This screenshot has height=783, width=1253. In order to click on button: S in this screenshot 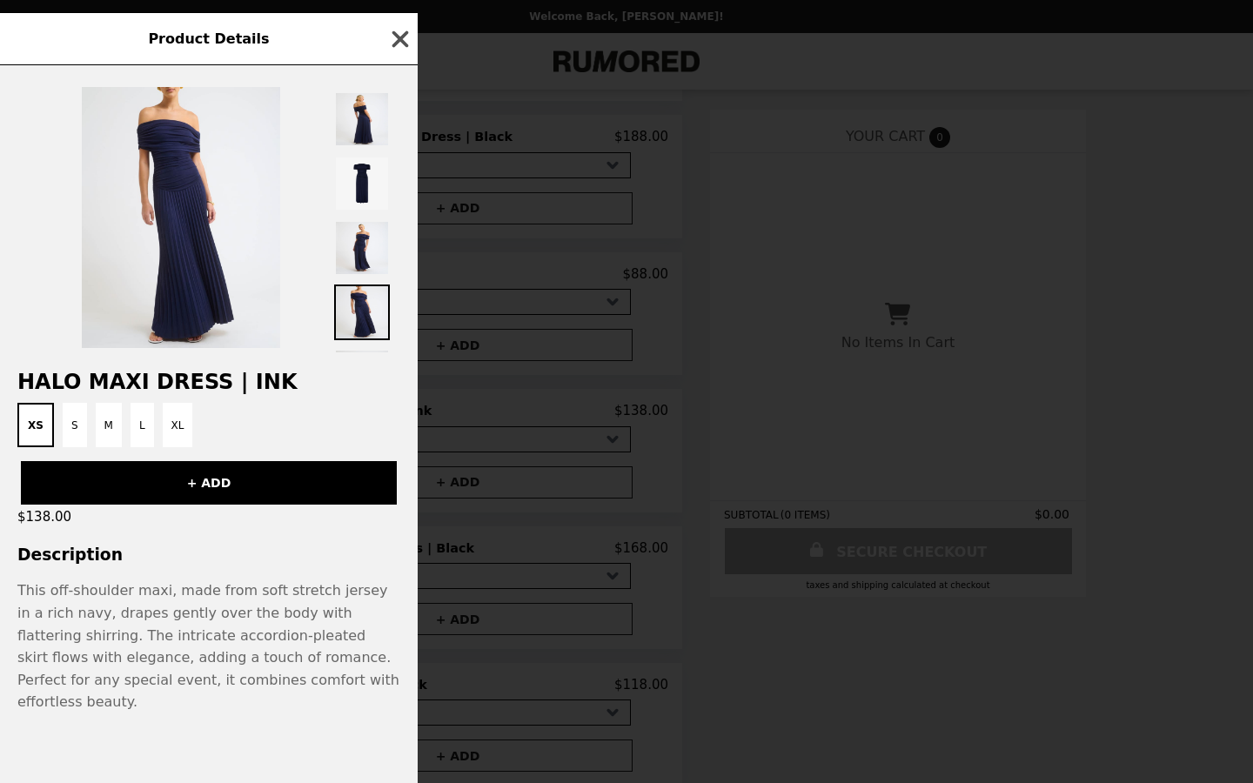, I will do `click(75, 425)`.